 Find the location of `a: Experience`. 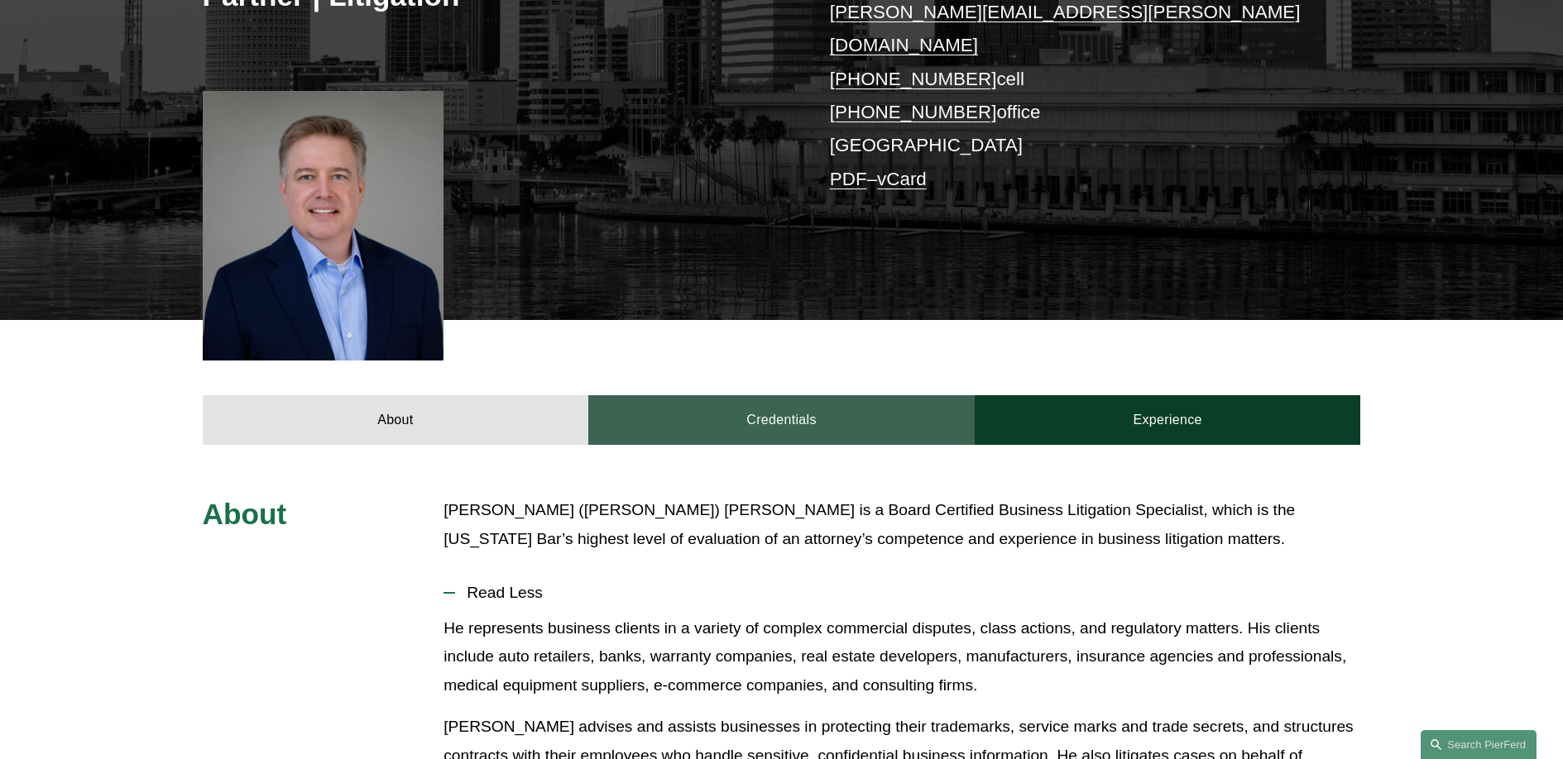

a: Experience is located at coordinates (1167, 420).